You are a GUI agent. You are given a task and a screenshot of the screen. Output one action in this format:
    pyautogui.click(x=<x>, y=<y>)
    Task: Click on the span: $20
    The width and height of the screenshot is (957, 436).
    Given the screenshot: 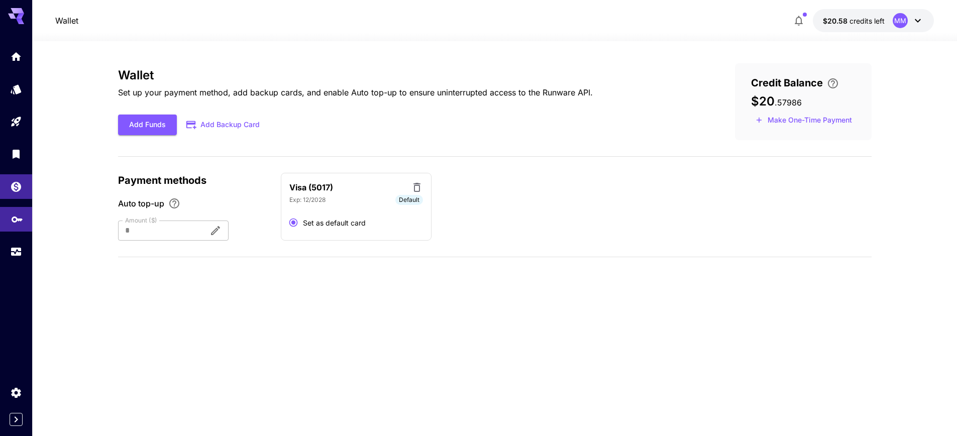 What is the action you would take?
    pyautogui.click(x=763, y=101)
    